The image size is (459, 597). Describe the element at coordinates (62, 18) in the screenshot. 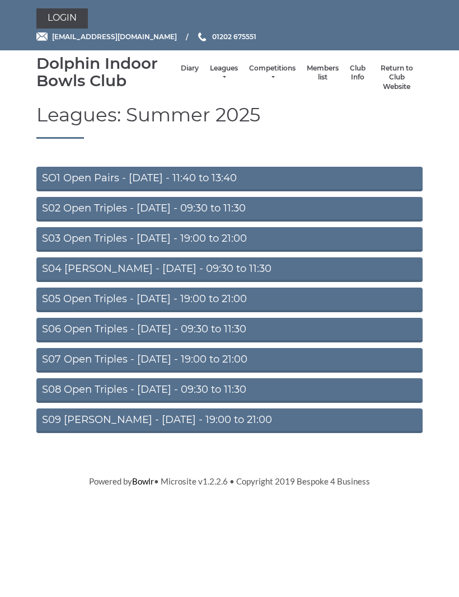

I see `a: Login` at that location.